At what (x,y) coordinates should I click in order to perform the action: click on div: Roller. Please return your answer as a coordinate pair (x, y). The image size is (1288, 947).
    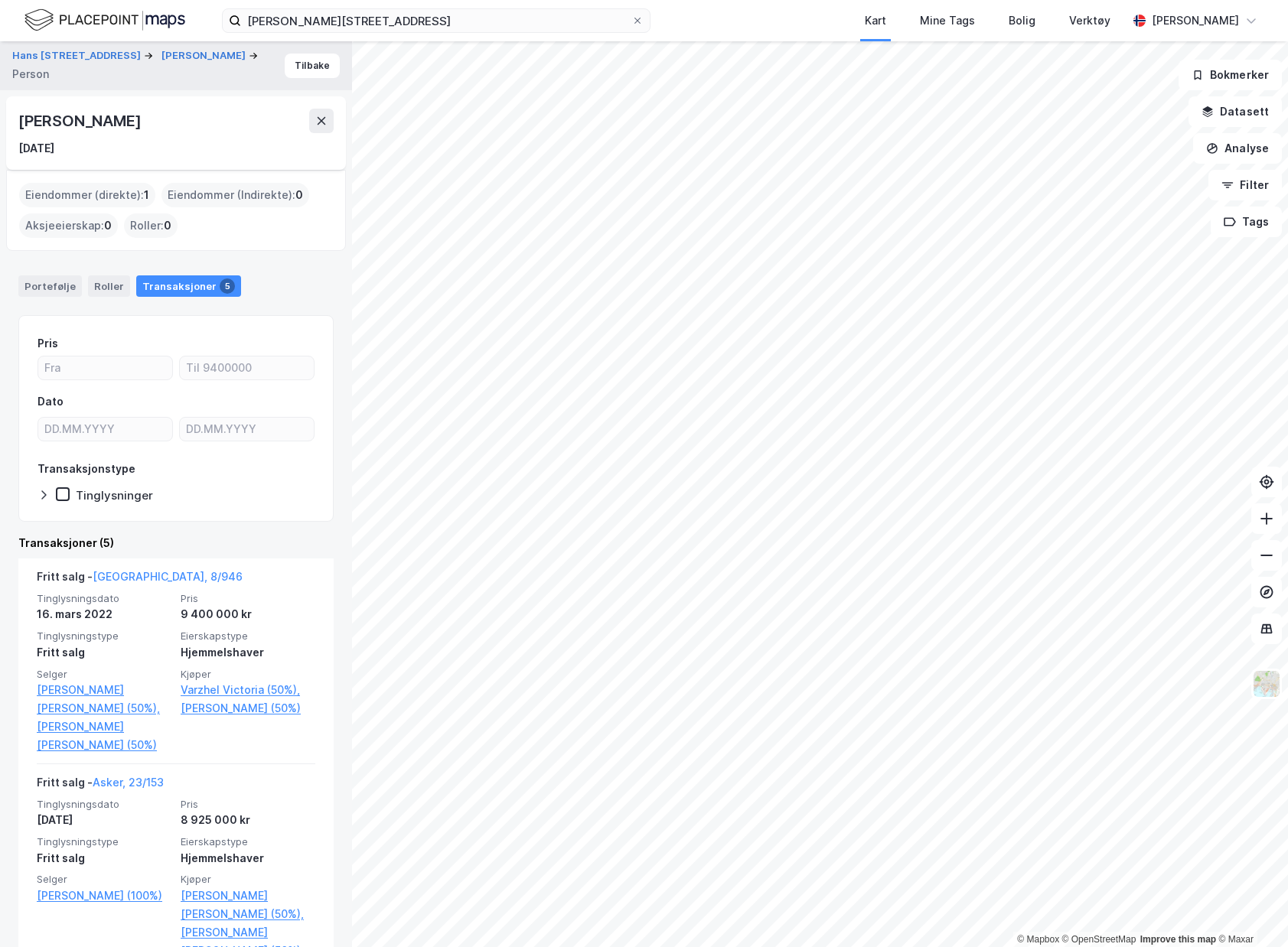
    Looking at the image, I should click on (108, 287).